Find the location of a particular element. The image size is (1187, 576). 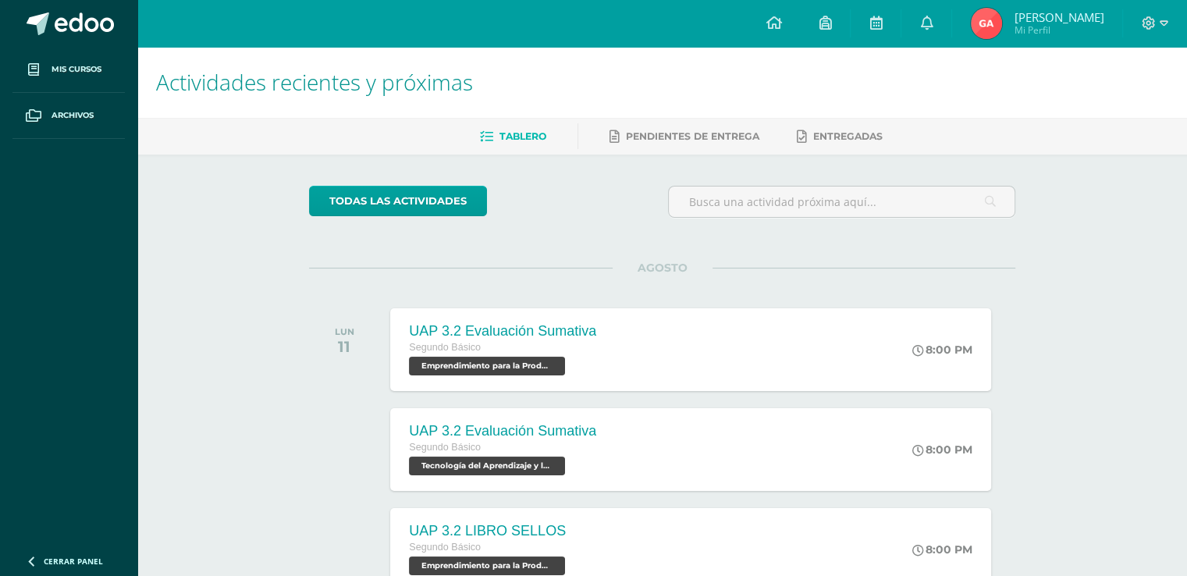

div: 11 is located at coordinates (344, 347).